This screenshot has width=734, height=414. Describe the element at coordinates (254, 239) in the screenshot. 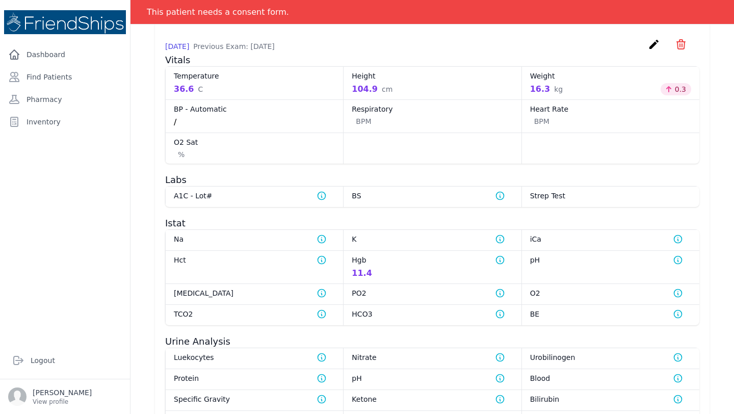

I see `dt: Na` at that location.